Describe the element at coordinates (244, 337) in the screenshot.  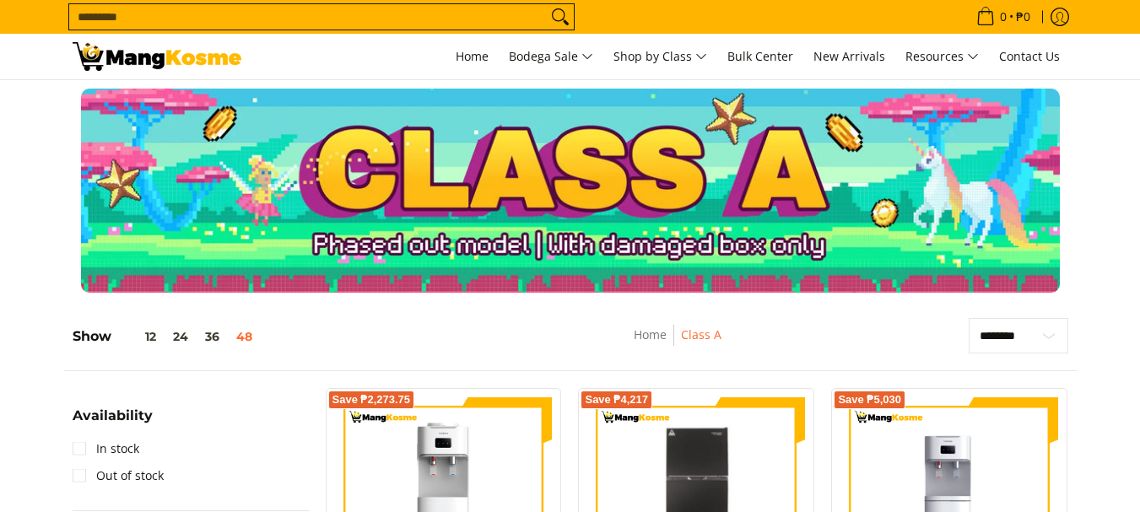
I see `button: 48` at that location.